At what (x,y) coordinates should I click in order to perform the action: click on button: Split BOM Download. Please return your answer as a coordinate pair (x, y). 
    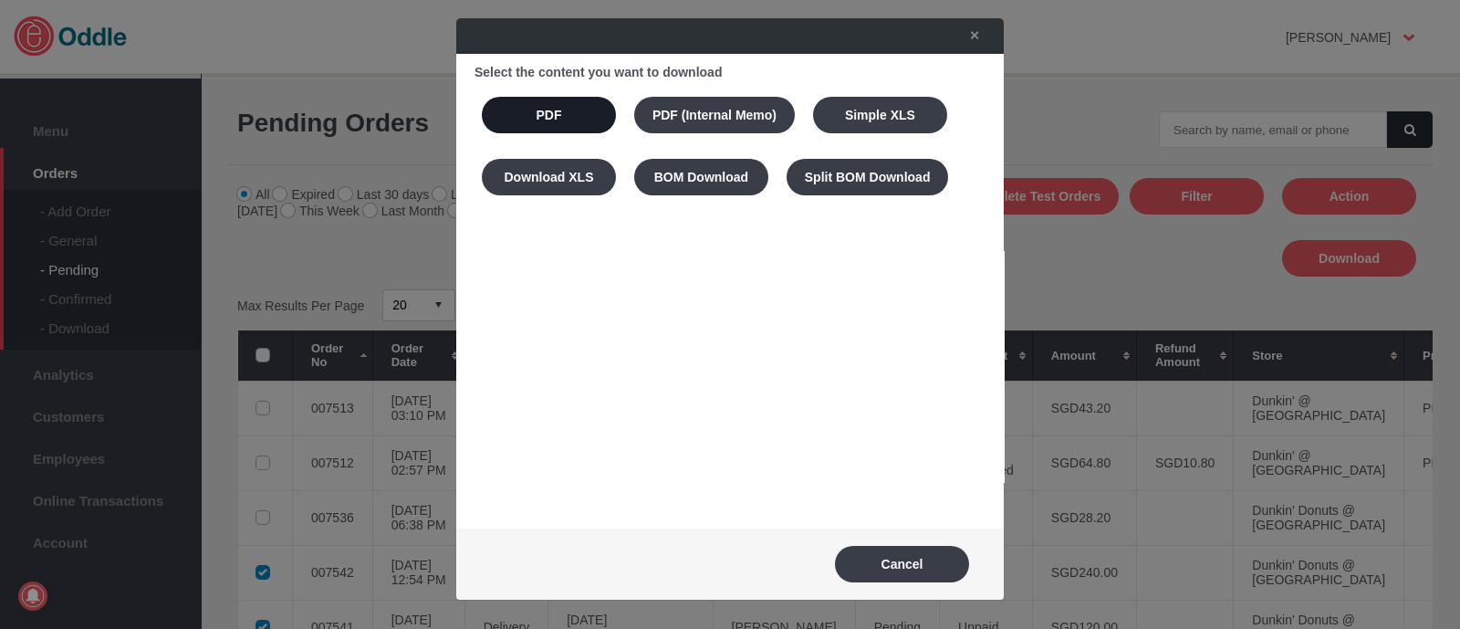
    Looking at the image, I should click on (868, 177).